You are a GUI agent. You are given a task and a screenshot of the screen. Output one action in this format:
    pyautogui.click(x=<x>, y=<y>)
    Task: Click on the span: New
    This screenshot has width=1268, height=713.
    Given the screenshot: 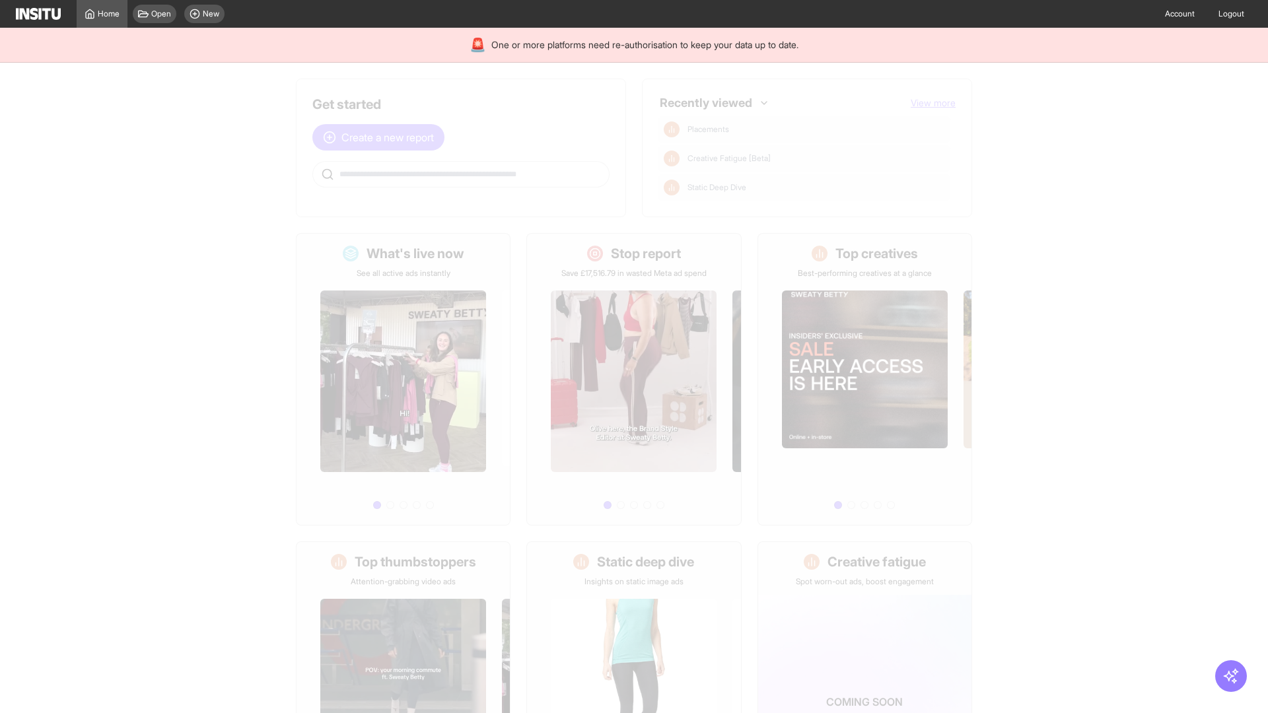 What is the action you would take?
    pyautogui.click(x=211, y=14)
    